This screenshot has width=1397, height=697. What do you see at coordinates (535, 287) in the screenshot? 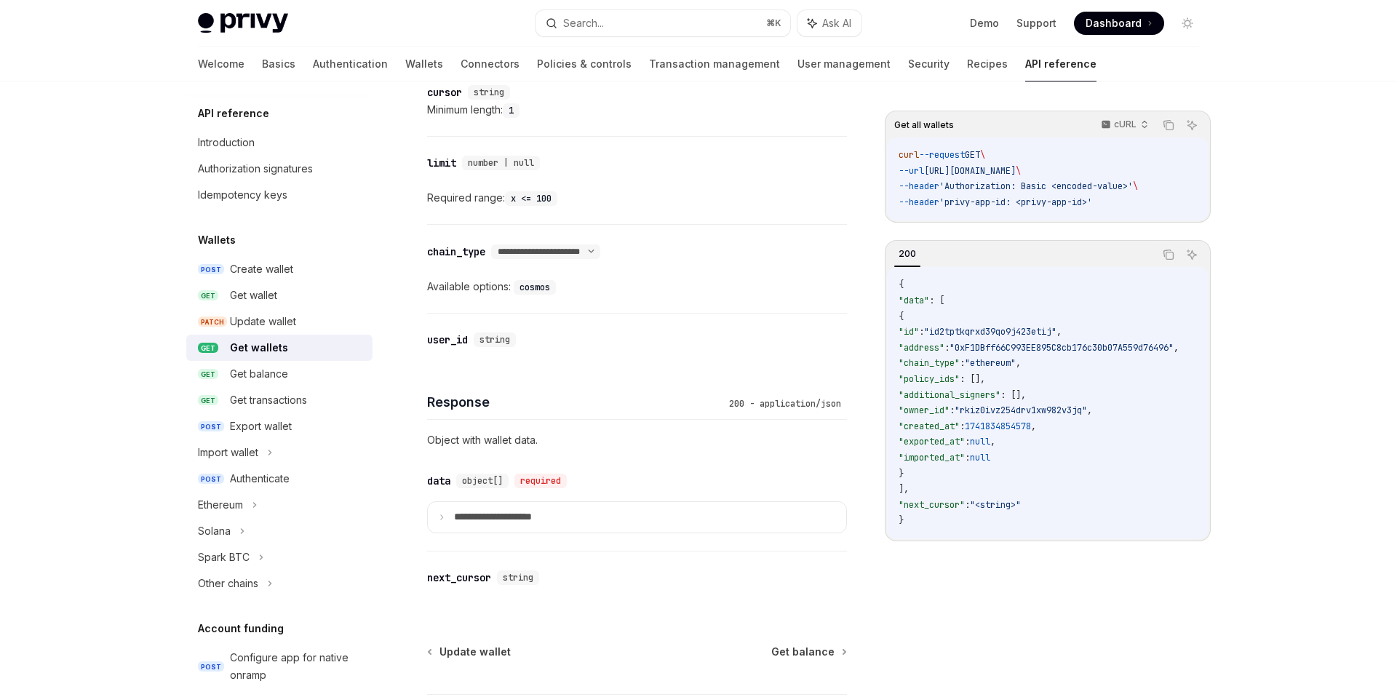
I see `code: cosmos` at bounding box center [535, 287].